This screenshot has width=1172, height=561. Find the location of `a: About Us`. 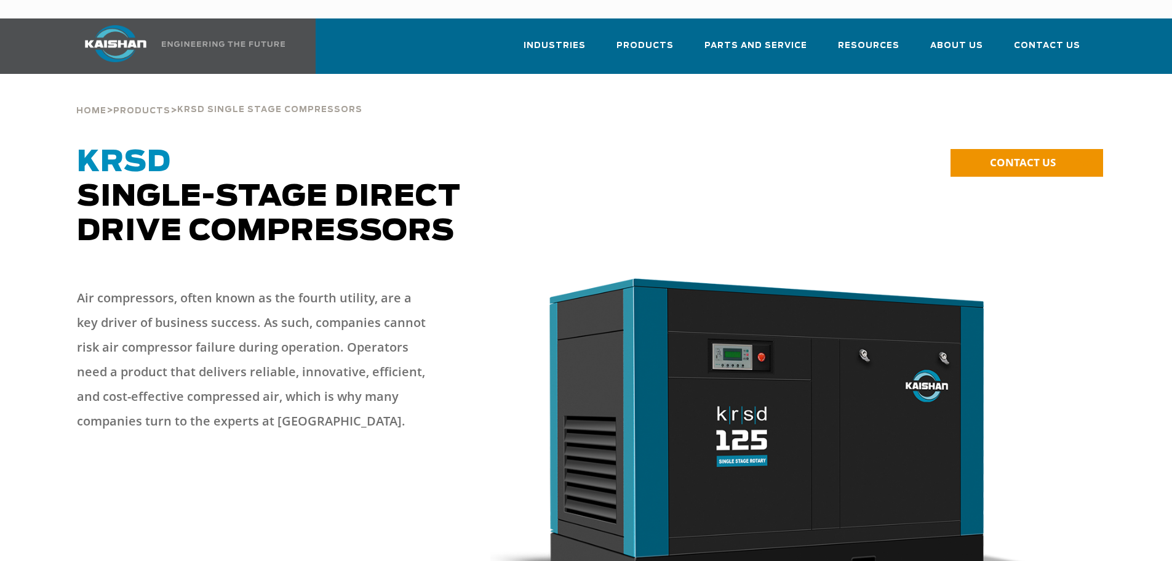

a: About Us is located at coordinates (957, 50).